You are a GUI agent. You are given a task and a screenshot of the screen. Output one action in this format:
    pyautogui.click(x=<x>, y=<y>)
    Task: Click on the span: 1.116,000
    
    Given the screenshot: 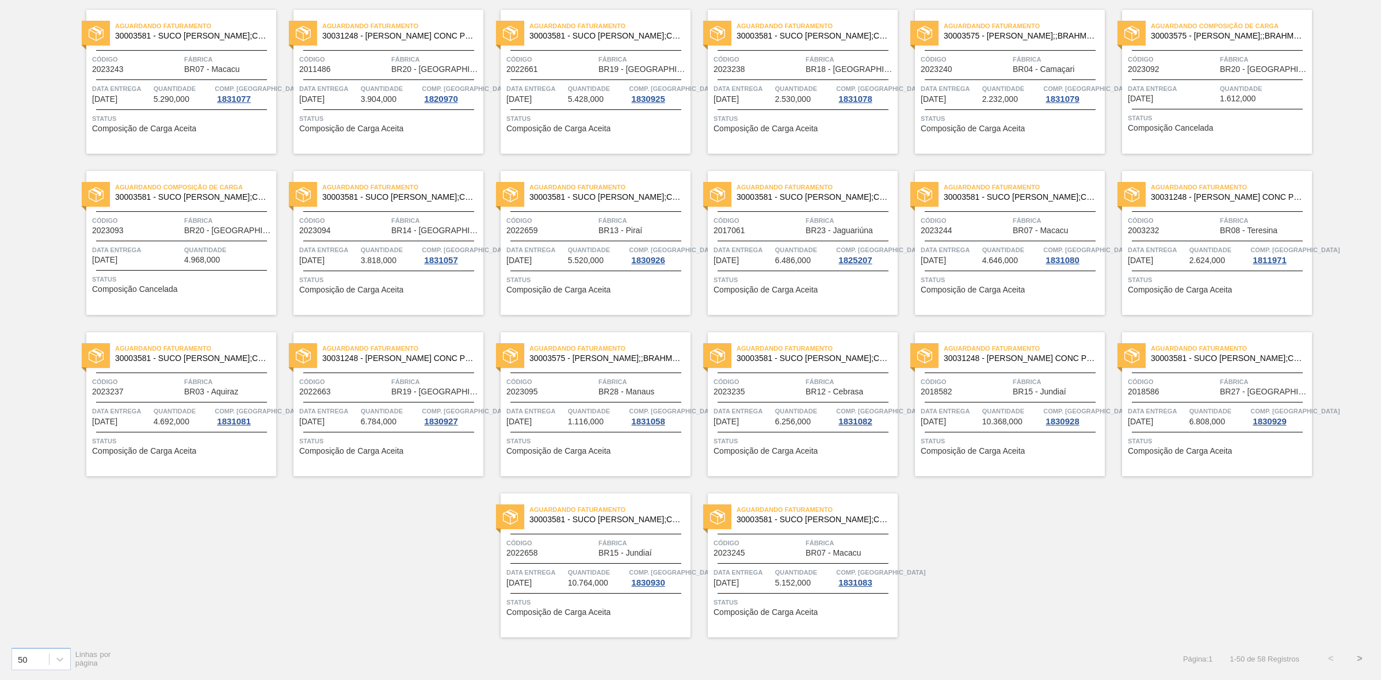 What is the action you would take?
    pyautogui.click(x=586, y=421)
    